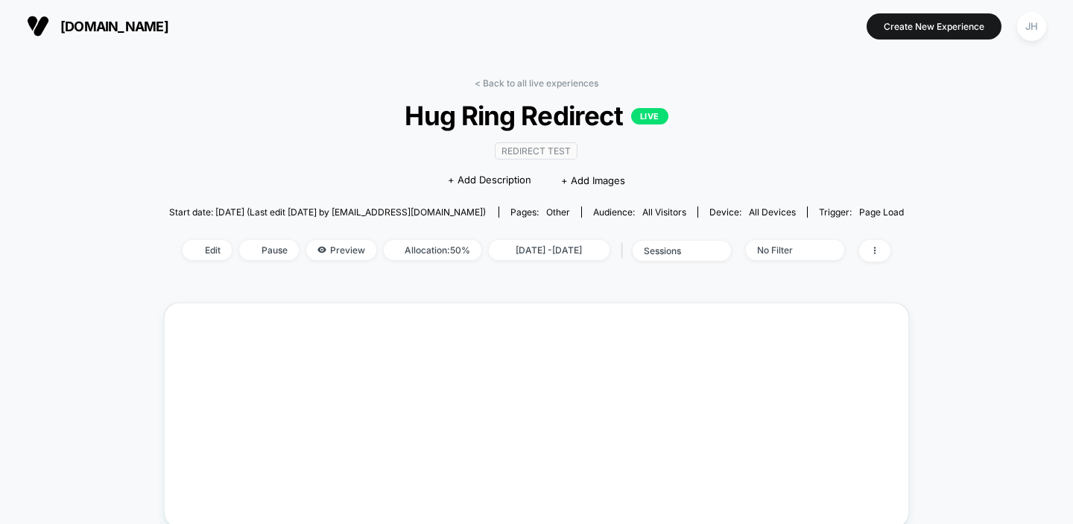  What do you see at coordinates (1031, 26) in the screenshot?
I see `div: JH` at bounding box center [1031, 26].